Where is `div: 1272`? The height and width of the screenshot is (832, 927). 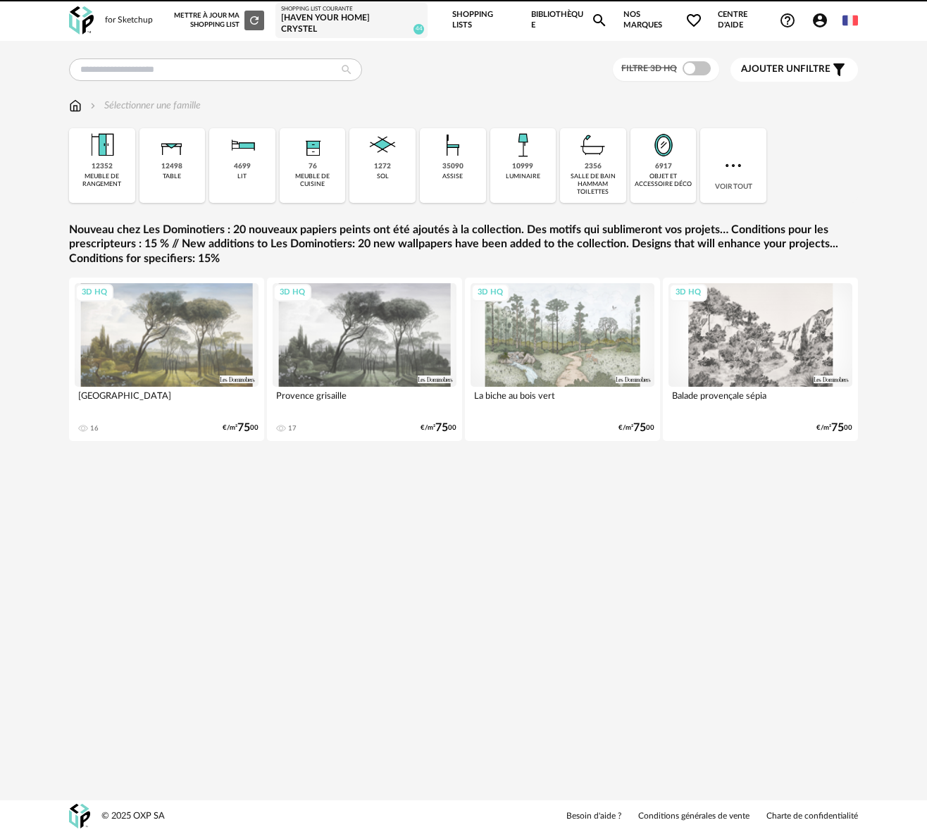
div: 1272 is located at coordinates (383, 166).